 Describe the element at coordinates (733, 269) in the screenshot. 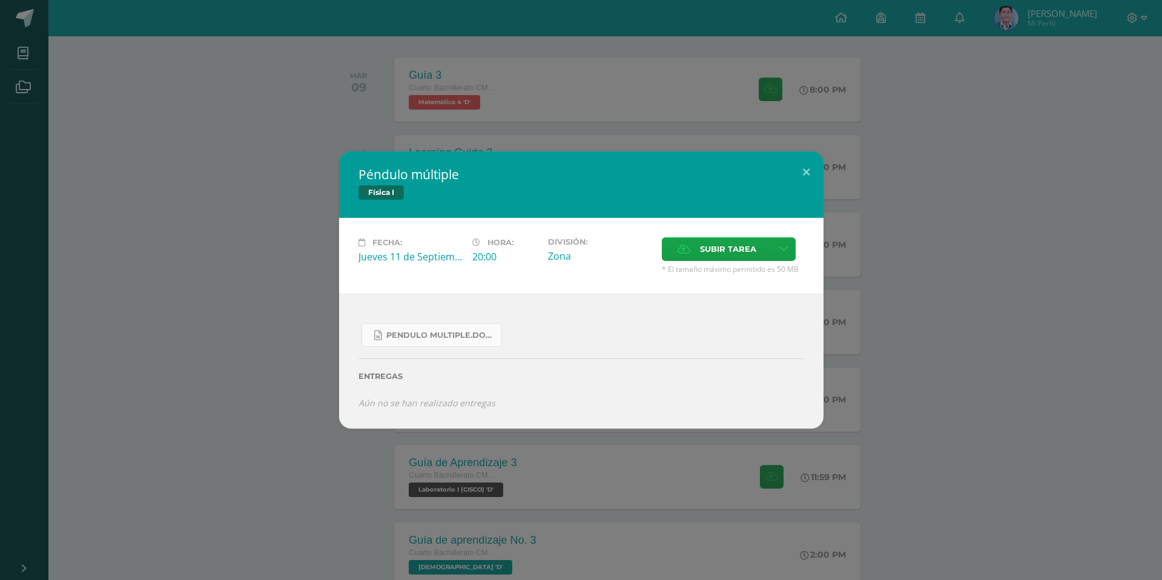

I see `span: * El tamaño máximo permitido es 50 MB` at that location.